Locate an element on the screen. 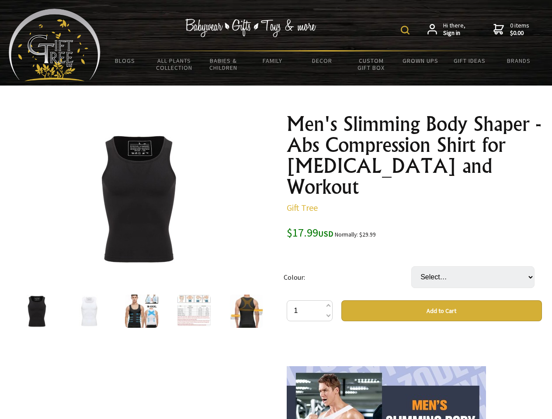  strong: $0.00 is located at coordinates (519, 33).